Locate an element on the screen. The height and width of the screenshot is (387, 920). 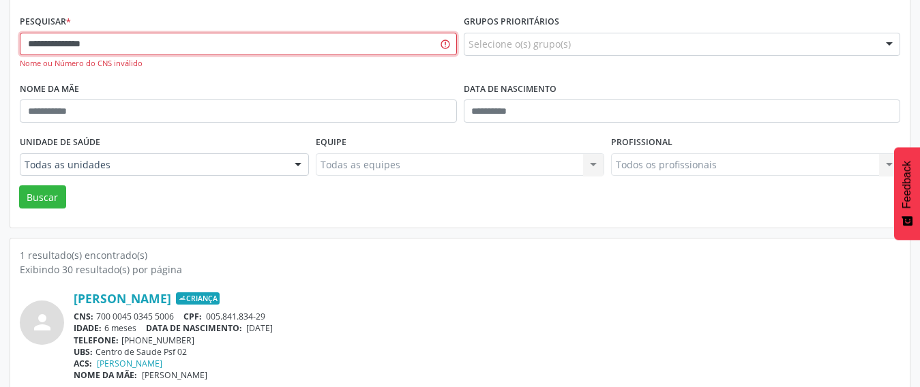
label: Equipe is located at coordinates (331, 143).